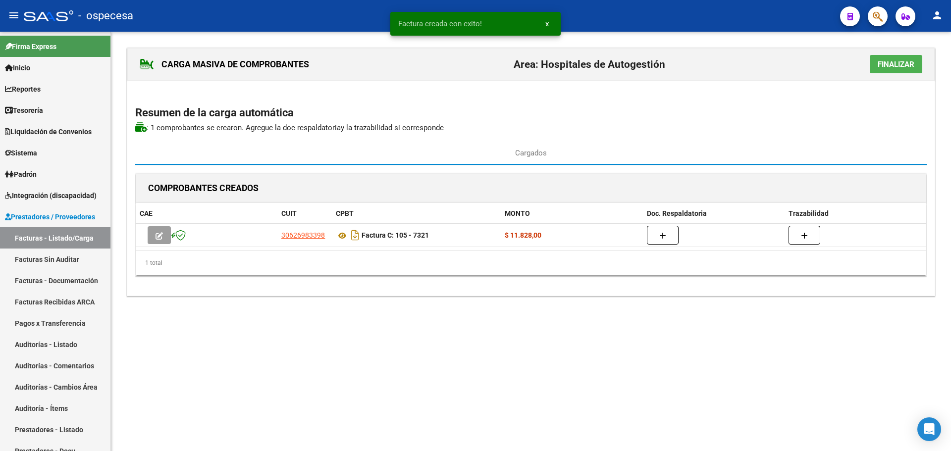 The image size is (951, 451). I want to click on i: Descargar documento, so click(355, 235).